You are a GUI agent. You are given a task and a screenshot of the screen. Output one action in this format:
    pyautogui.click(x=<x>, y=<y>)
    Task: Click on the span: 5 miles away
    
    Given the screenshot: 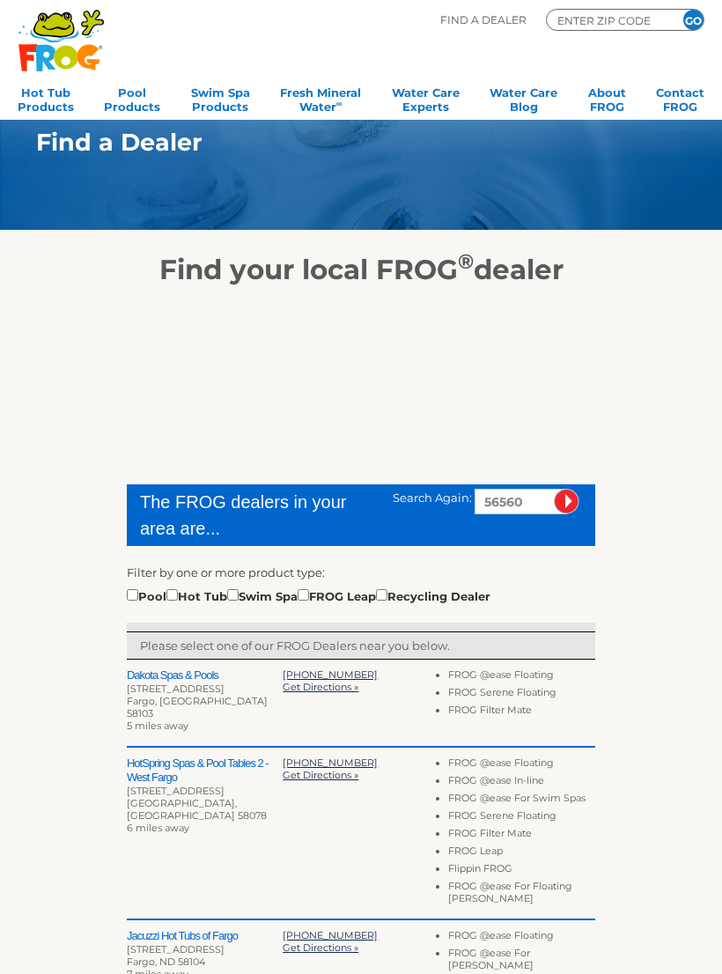 What is the action you would take?
    pyautogui.click(x=158, y=726)
    